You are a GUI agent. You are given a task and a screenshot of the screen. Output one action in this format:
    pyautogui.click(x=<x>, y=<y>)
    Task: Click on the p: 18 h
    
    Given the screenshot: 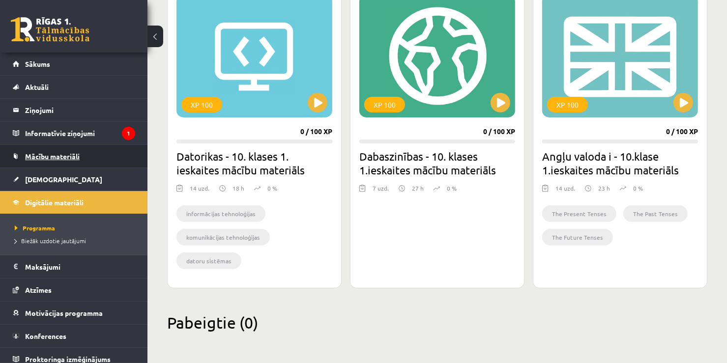 What is the action you would take?
    pyautogui.click(x=238, y=188)
    